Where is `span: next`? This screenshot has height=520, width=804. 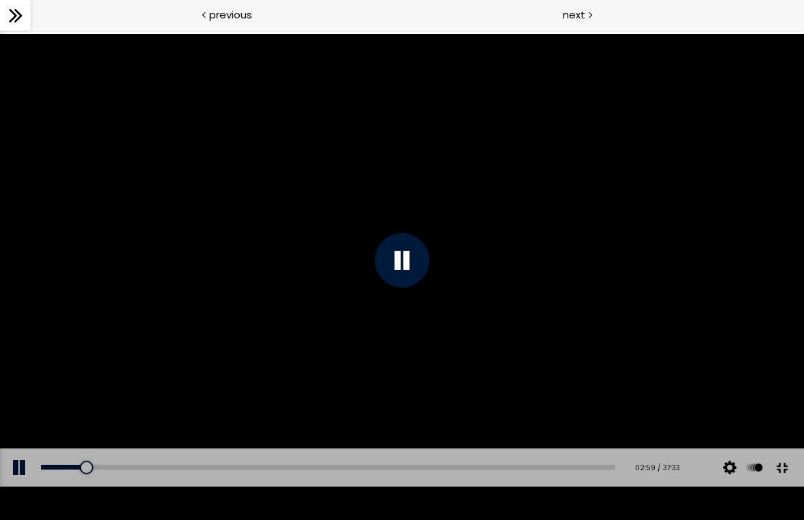 span: next is located at coordinates (574, 14).